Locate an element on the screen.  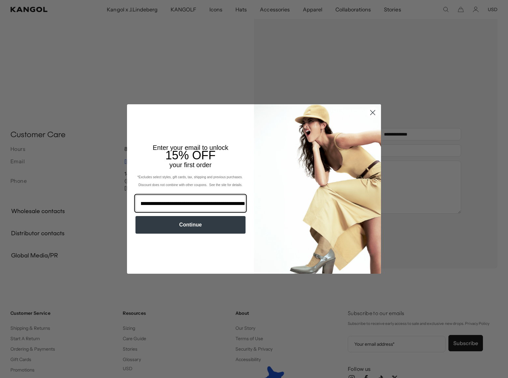
span: *Excludes select styles, gift cards, tax, shipping and previous purchases. Discount does not comb... is located at coordinates (191, 181).